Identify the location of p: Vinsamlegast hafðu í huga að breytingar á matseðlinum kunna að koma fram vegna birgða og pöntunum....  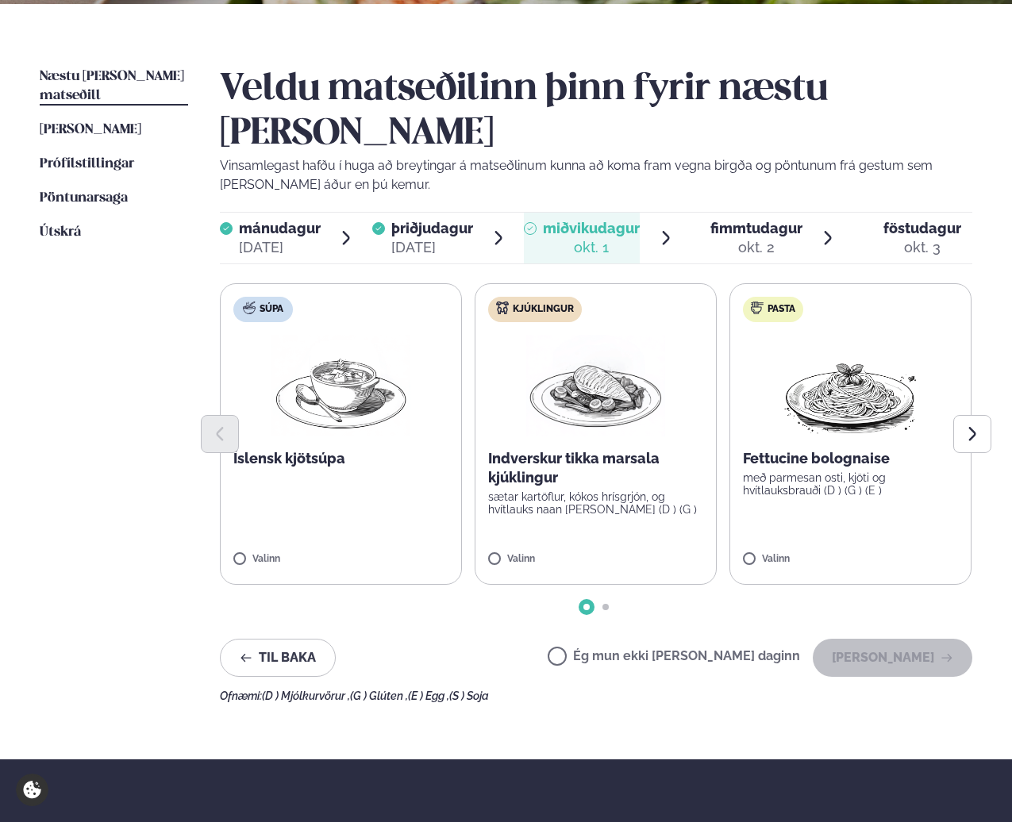
(596, 175).